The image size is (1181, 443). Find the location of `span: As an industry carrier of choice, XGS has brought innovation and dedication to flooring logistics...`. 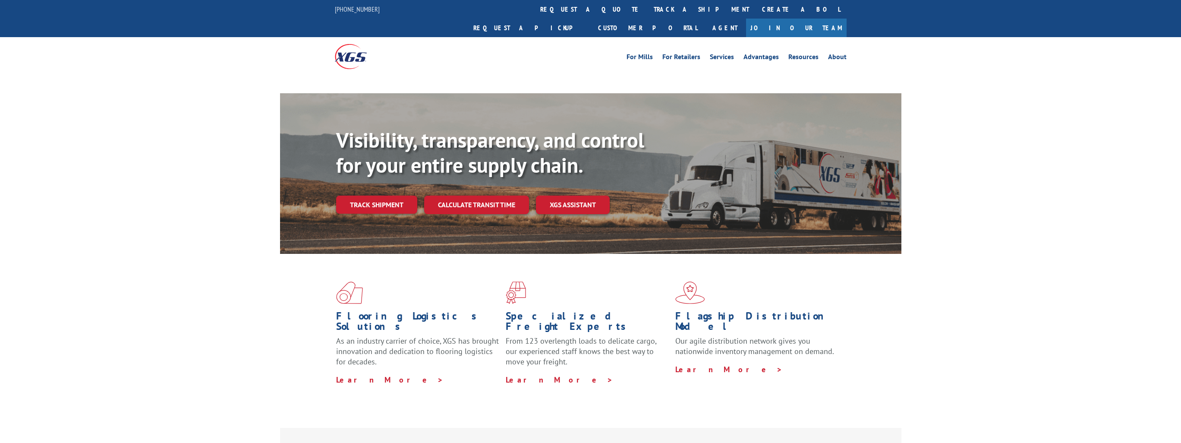

span: As an industry carrier of choice, XGS has brought innovation and dedication to flooring logistics... is located at coordinates (417, 351).